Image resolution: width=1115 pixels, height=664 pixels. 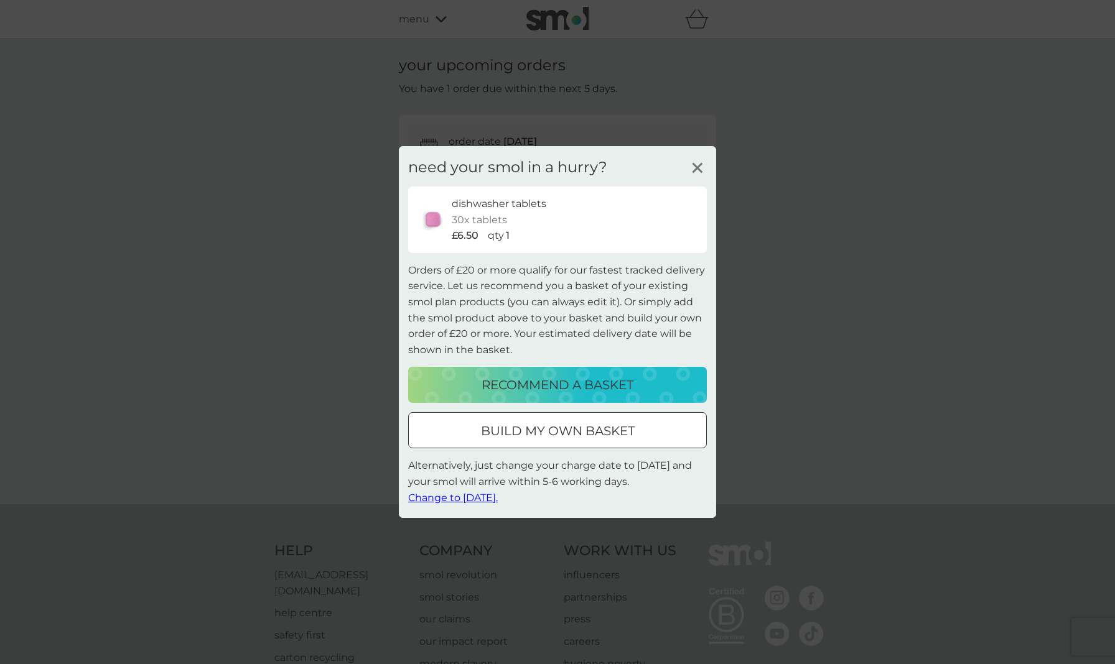 I want to click on p: build my own basket, so click(x=557, y=431).